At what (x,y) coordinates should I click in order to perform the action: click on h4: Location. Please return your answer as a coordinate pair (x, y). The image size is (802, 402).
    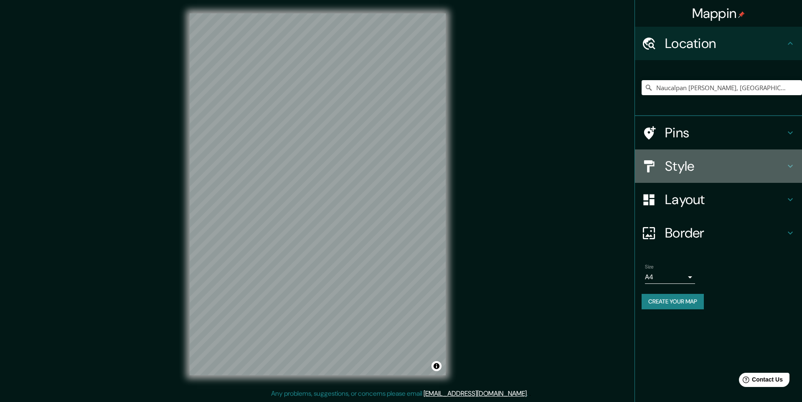
    Looking at the image, I should click on (725, 43).